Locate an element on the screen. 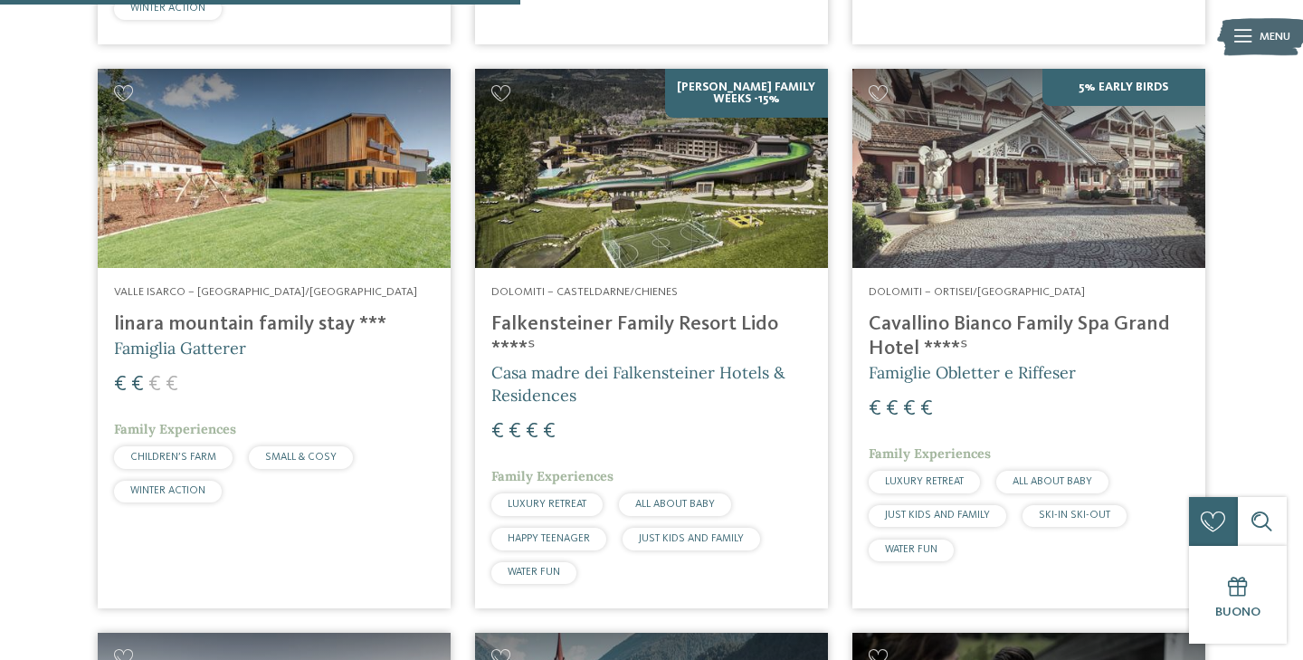 The width and height of the screenshot is (1303, 660). span: SKI-IN SKI-OUT is located at coordinates (1074, 515).